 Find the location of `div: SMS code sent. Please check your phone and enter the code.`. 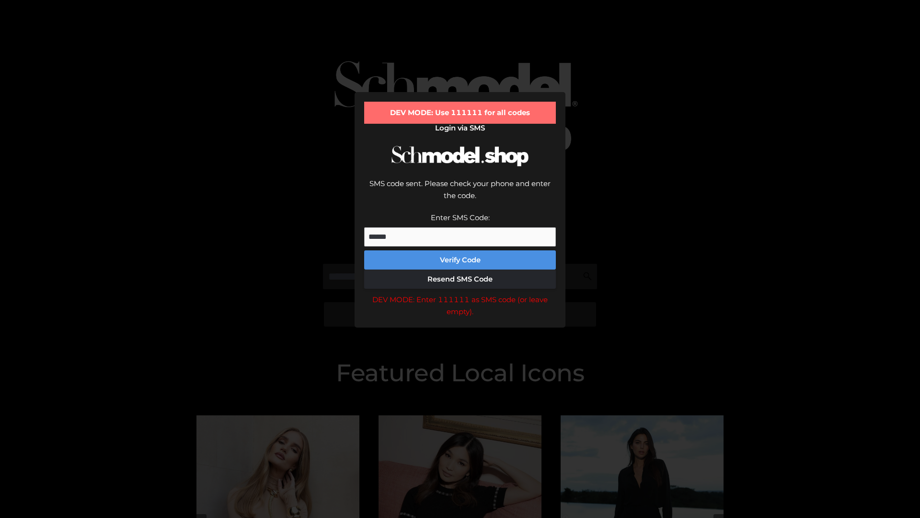

div: SMS code sent. Please check your phone and enter the code. is located at coordinates (460, 194).